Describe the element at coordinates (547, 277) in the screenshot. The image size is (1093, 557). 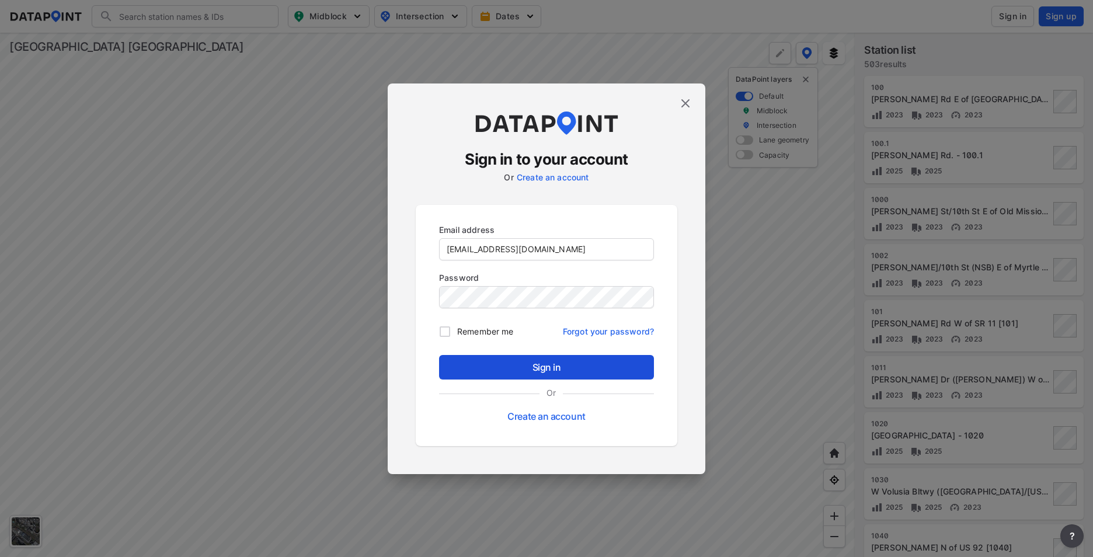
I see `p: Password` at that location.